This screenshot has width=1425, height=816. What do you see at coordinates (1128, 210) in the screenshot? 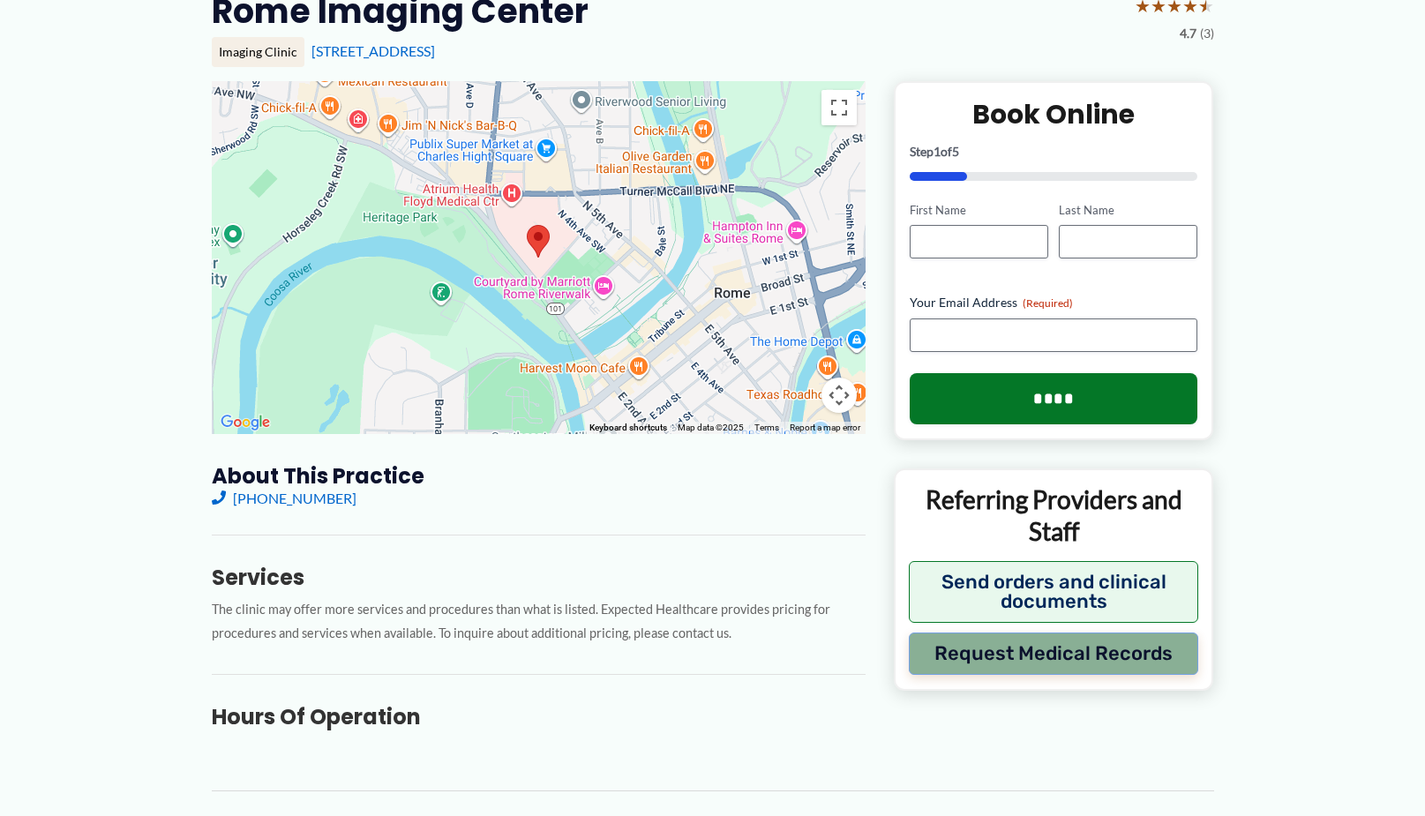
I see `label: Last Name` at bounding box center [1128, 210].